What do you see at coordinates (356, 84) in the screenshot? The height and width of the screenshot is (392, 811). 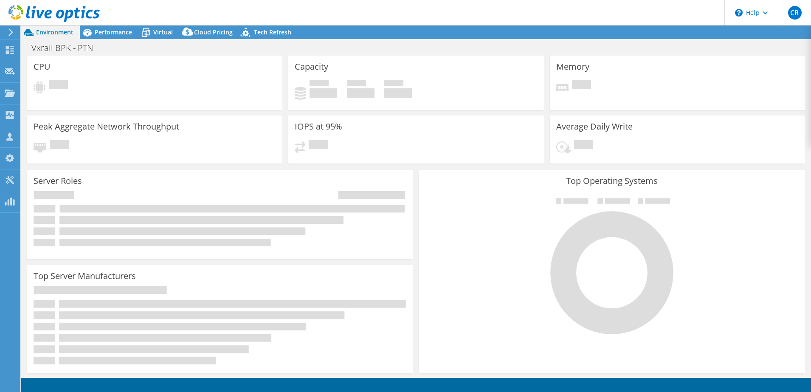 I see `span: Free` at bounding box center [356, 84].